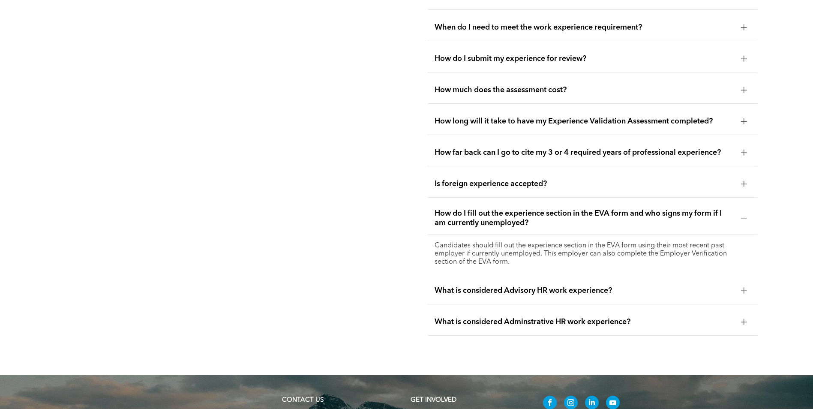  Describe the element at coordinates (584, 322) in the screenshot. I see `span: What is considered Adminstrative HR work experience?` at that location.